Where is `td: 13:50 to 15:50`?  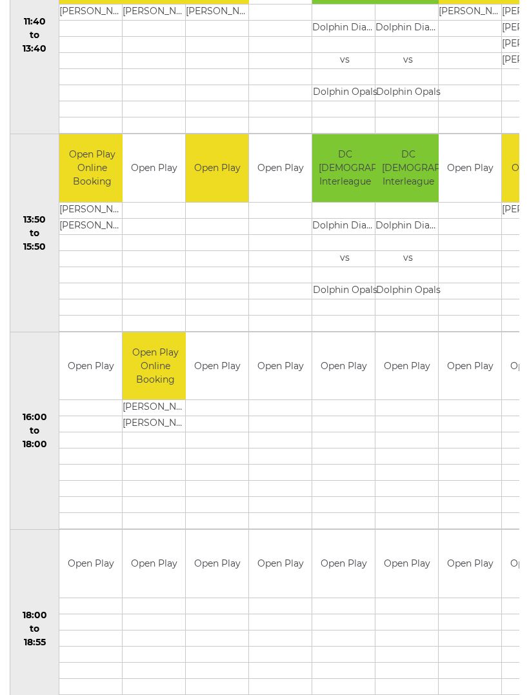
td: 13:50 to 15:50 is located at coordinates (35, 234).